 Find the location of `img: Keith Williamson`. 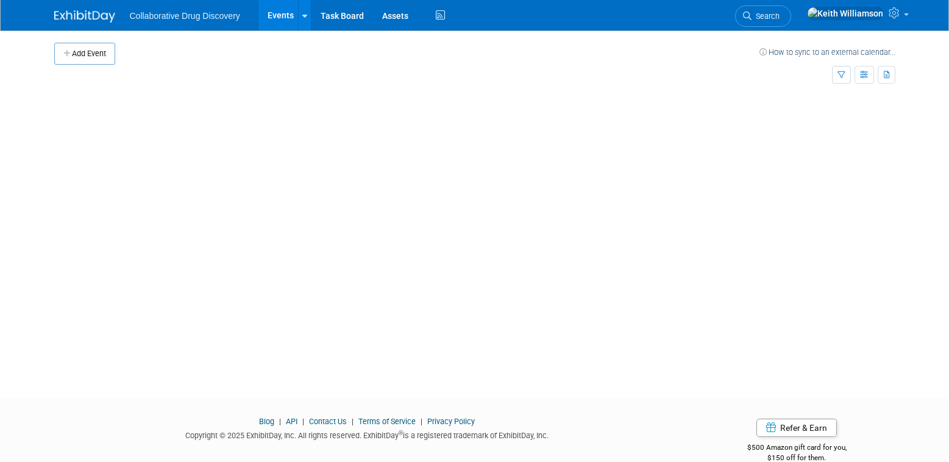

img: Keith Williamson is located at coordinates (846, 13).